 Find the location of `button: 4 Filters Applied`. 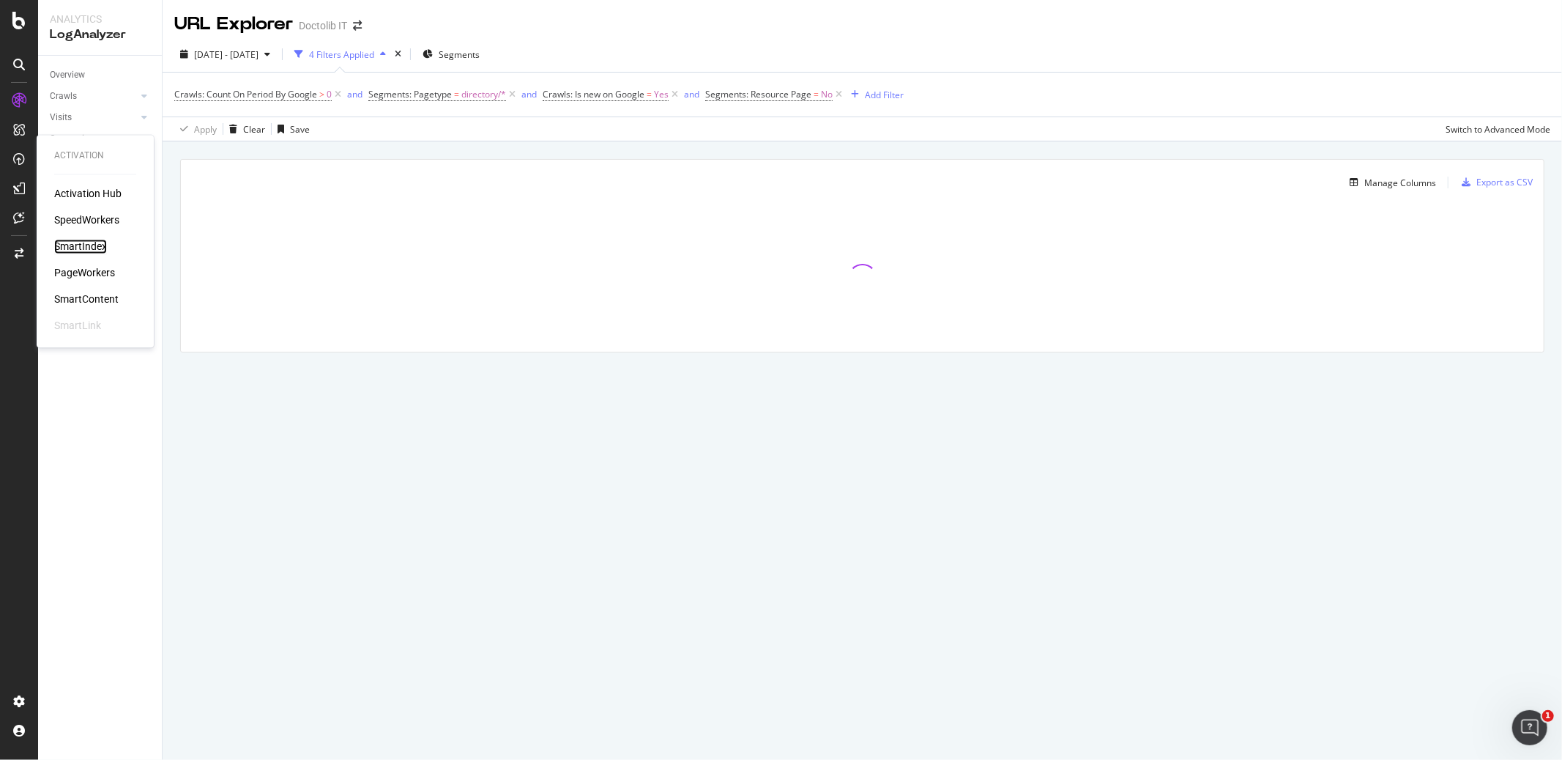

button: 4 Filters Applied is located at coordinates (340, 54).